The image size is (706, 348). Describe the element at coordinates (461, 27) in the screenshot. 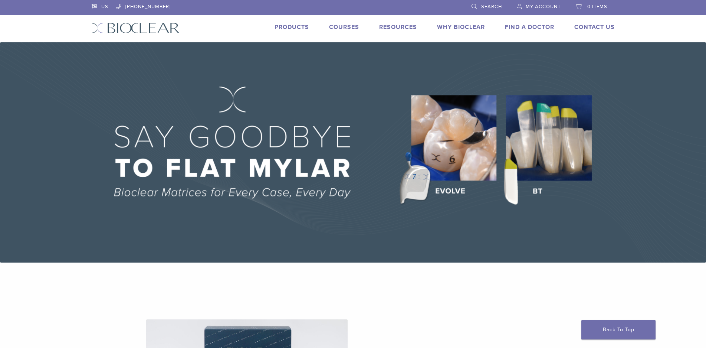

I see `a: Why Bioclear` at that location.